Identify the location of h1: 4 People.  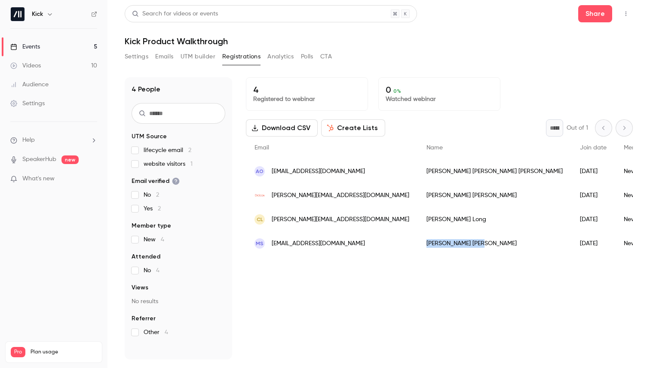
(146, 89).